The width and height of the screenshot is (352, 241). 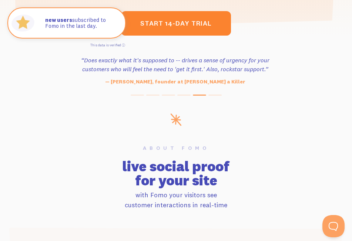 What do you see at coordinates (176, 173) in the screenshot?
I see `h2: live social proof for your site` at bounding box center [176, 173].